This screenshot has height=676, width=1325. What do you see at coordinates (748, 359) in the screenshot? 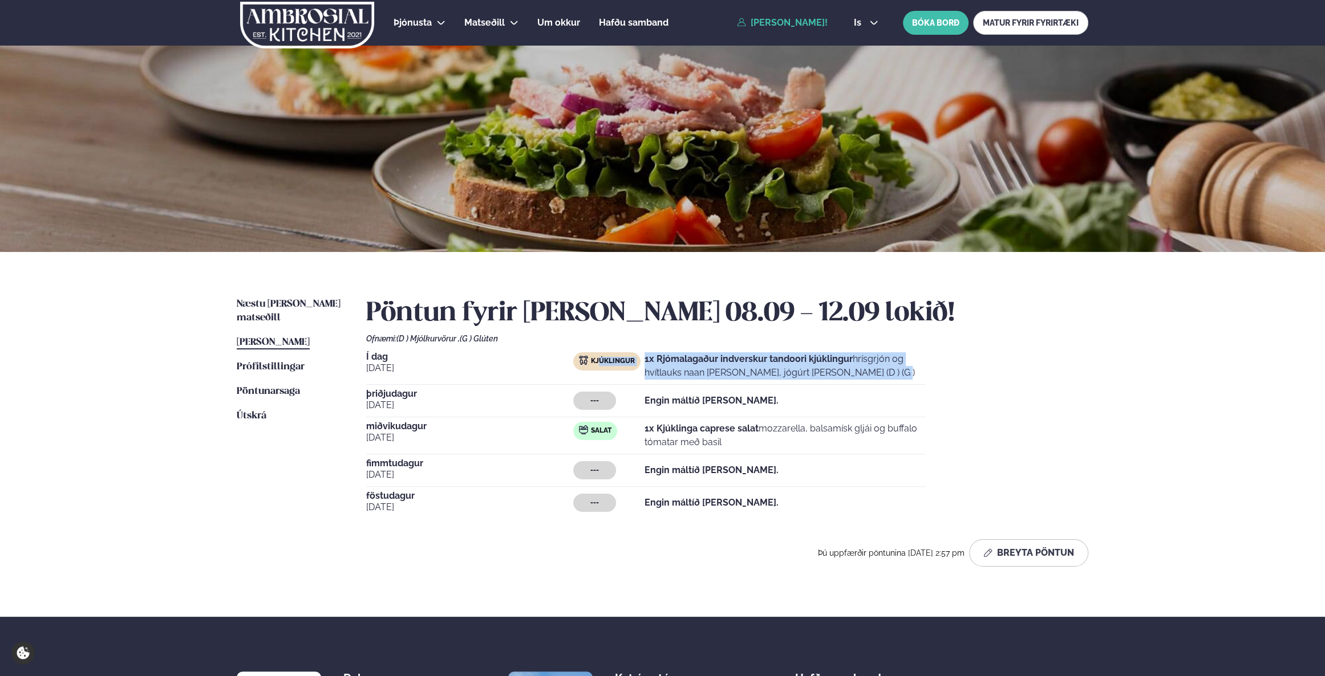
I see `strong: 1x Rjómalagaður indverskur tandoori kjúklingur` at bounding box center [748, 359].